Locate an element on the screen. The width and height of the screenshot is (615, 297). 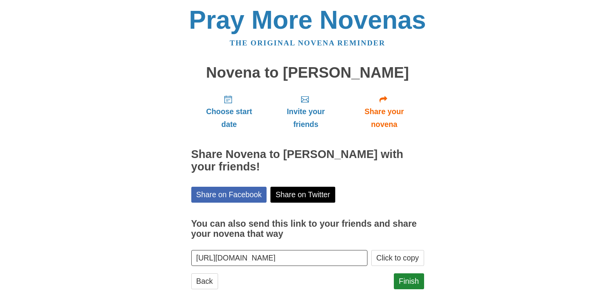
a: Share your novena is located at coordinates (384, 111).